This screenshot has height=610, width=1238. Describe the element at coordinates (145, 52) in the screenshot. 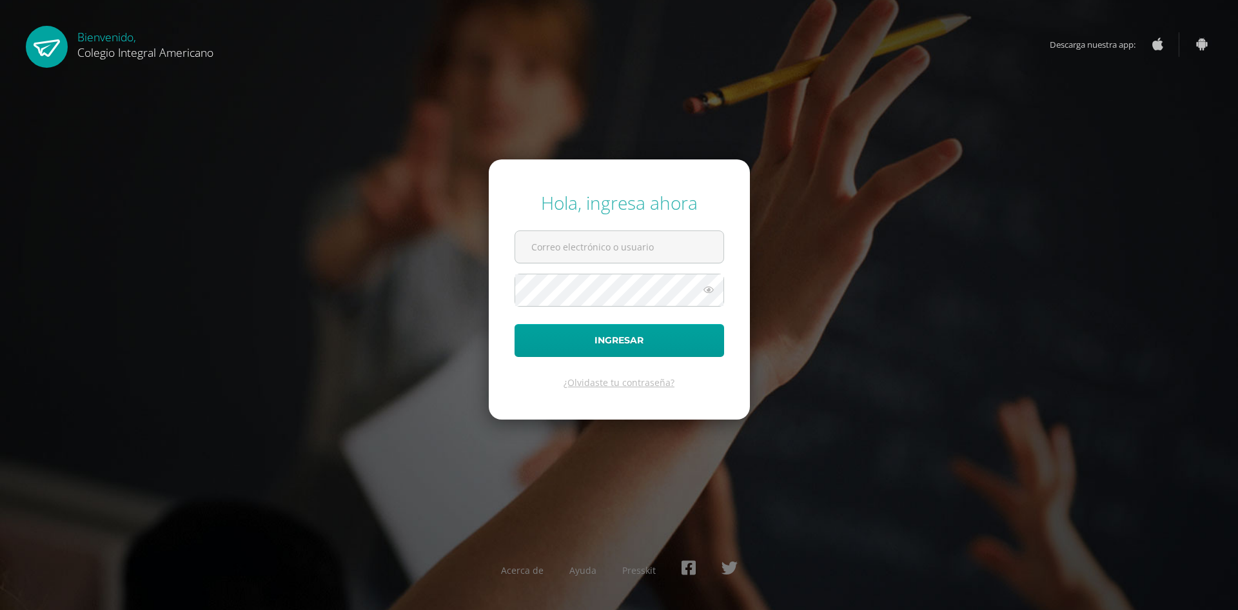

I see `span: Colegio Integral Americano` at that location.